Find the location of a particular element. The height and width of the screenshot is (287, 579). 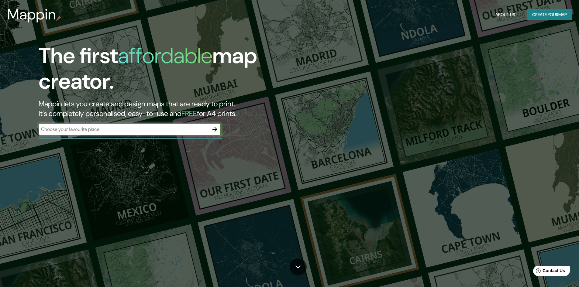

h1: The first map creator. is located at coordinates (183, 71).